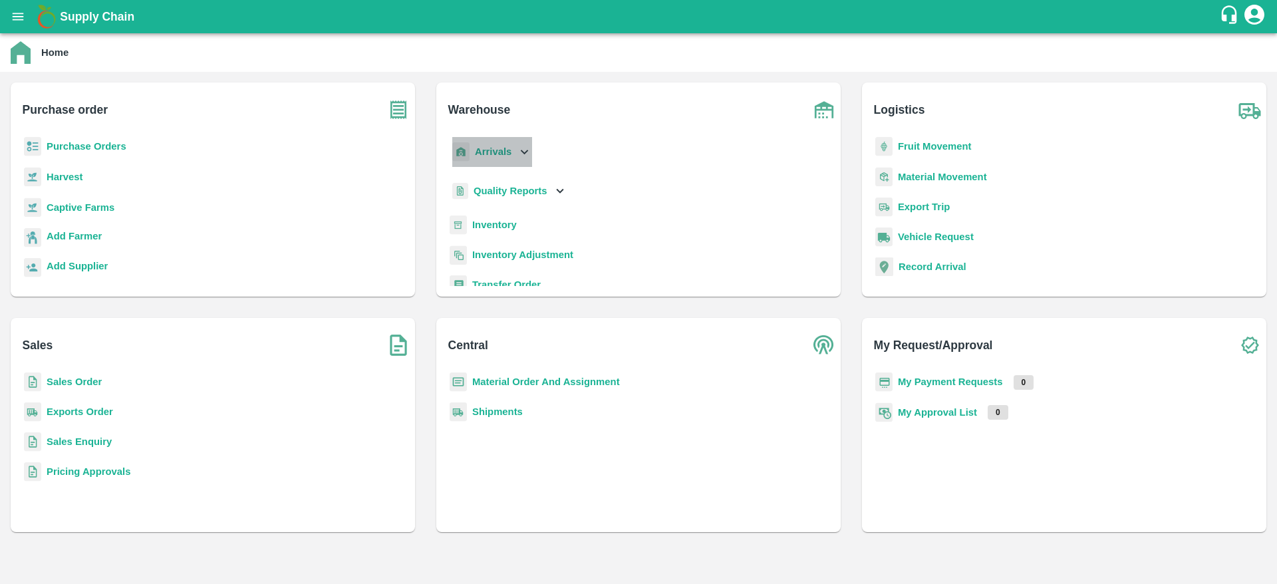  What do you see at coordinates (936, 237) in the screenshot?
I see `a: Vehicle Request` at bounding box center [936, 237].